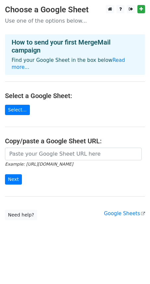  Describe the element at coordinates (75, 21) in the screenshot. I see `p: Use one of the options below...` at that location.